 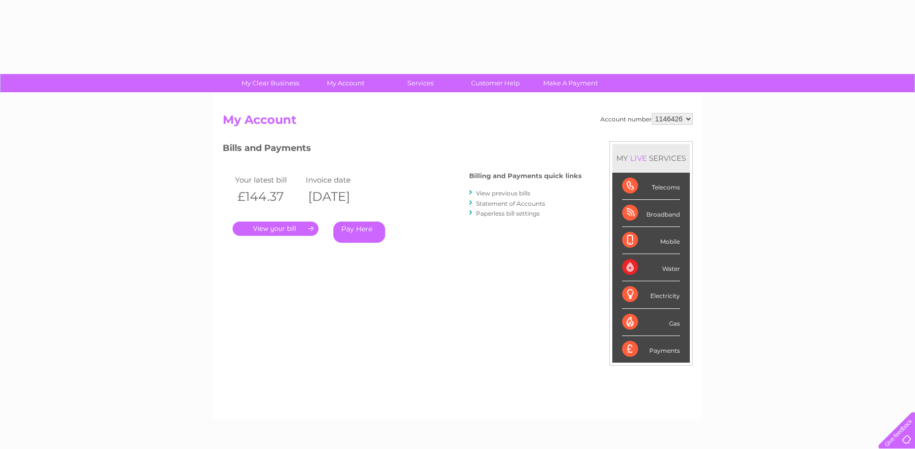 What do you see at coordinates (651, 268) in the screenshot?
I see `div: Water` at bounding box center [651, 268].